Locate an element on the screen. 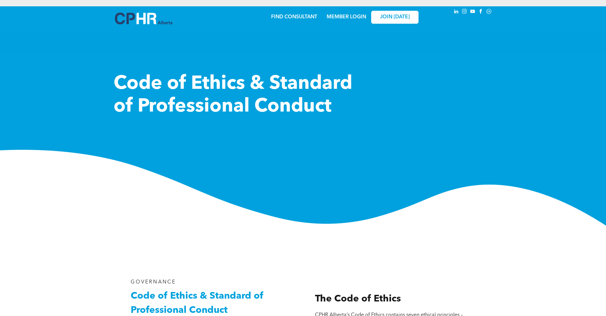 This screenshot has width=606, height=316. span: The Code of Ethics is located at coordinates (358, 298).